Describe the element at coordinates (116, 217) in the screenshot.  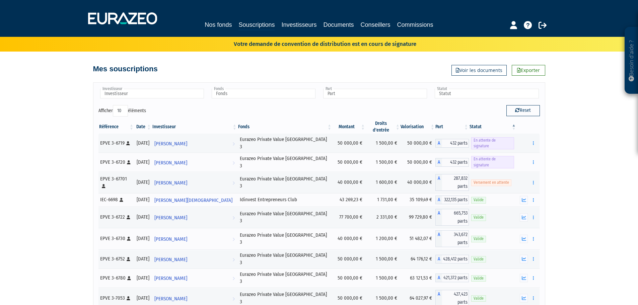
I see `div: EPVE 3-6722` at that location.